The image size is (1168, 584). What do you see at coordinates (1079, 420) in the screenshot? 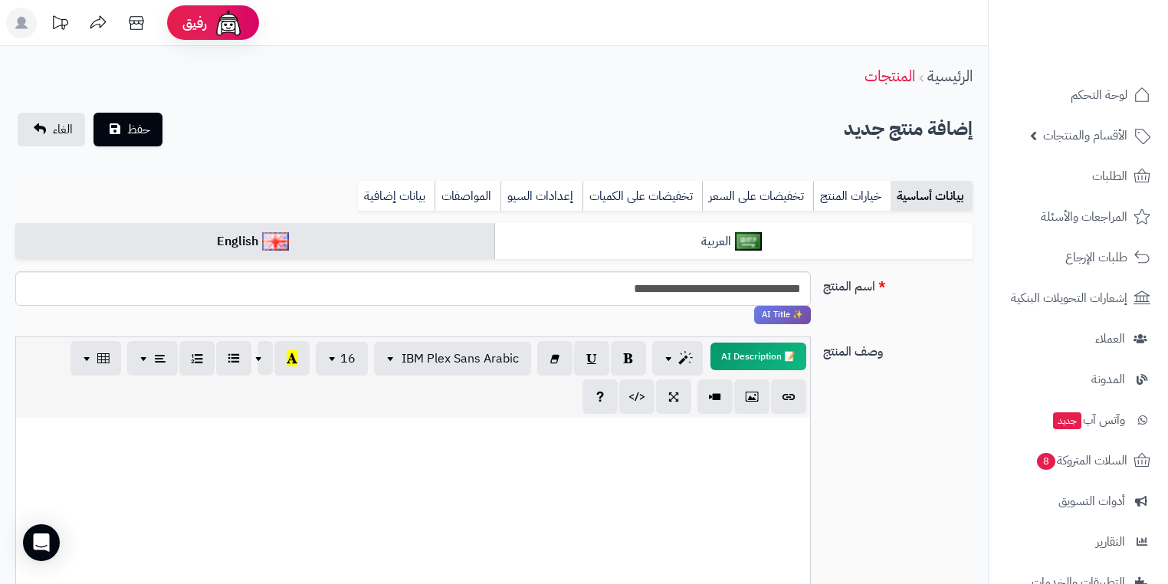
I see `a: وآتس آبجديد` at bounding box center [1079, 420].